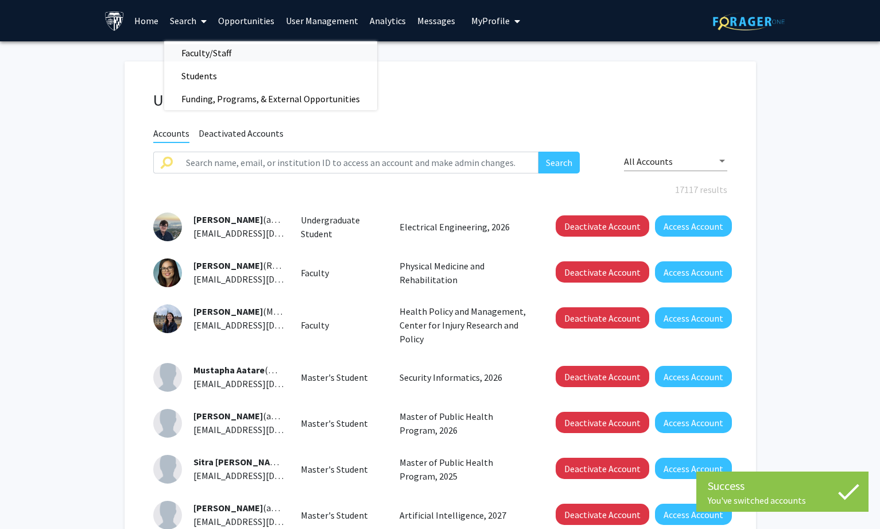 This screenshot has width=880, height=529. What do you see at coordinates (229, 370) in the screenshot?
I see `span: Mustapha Aatare` at bounding box center [229, 370].